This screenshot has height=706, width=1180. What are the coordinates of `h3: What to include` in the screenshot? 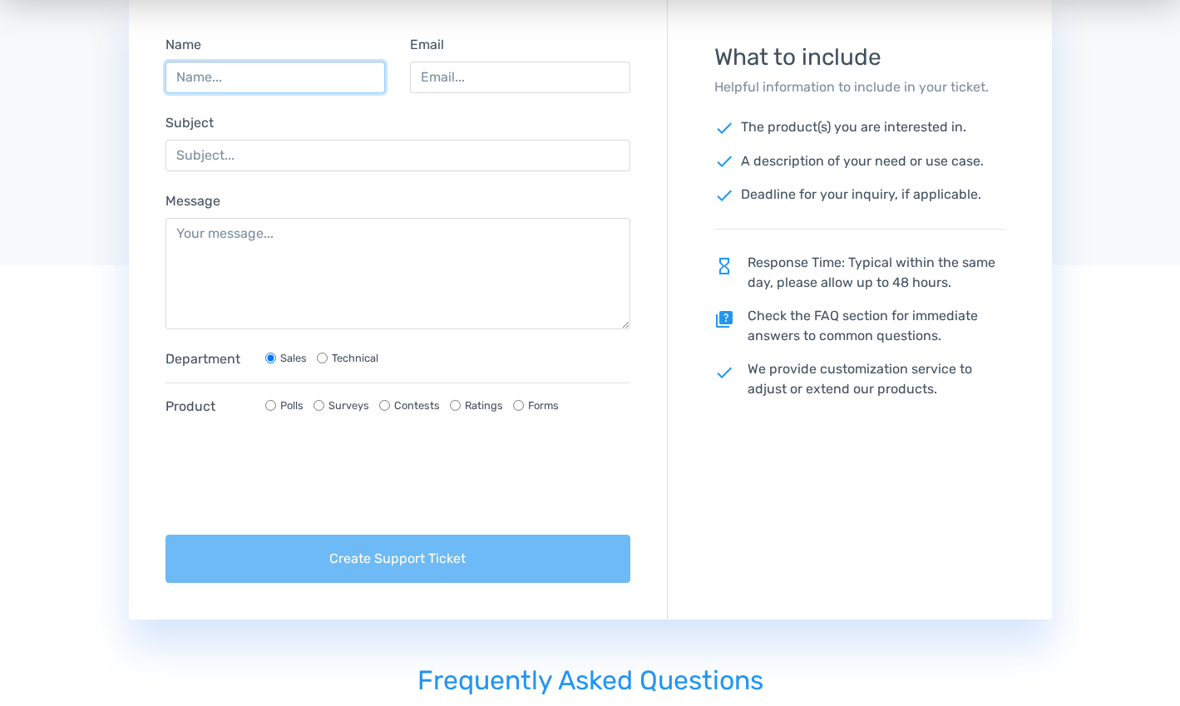 It's located at (860, 57).